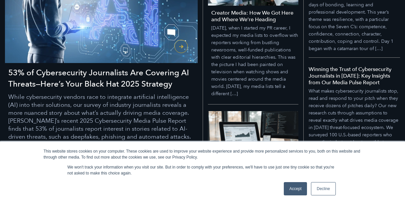 The width and height of the screenshot is (405, 204). Describe the element at coordinates (323, 188) in the screenshot. I see `a: Decline` at that location.